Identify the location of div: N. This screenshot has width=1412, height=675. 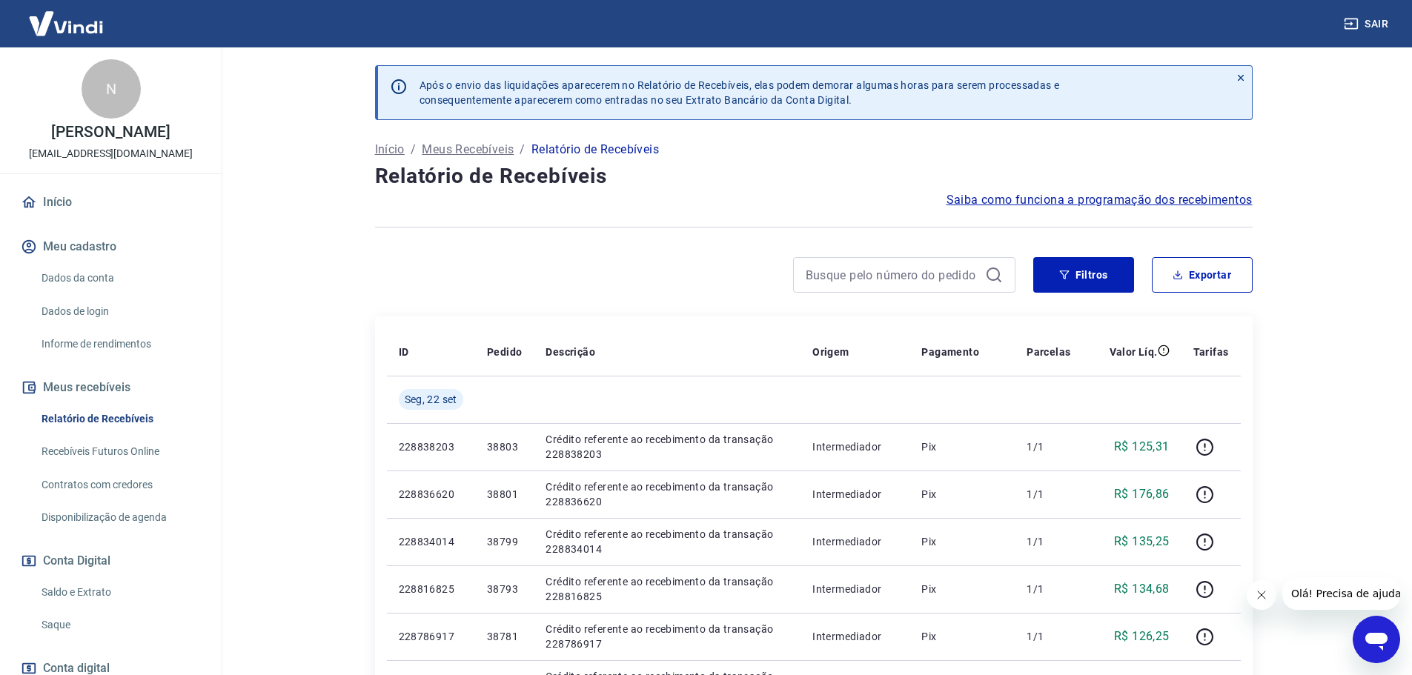
(111, 89).